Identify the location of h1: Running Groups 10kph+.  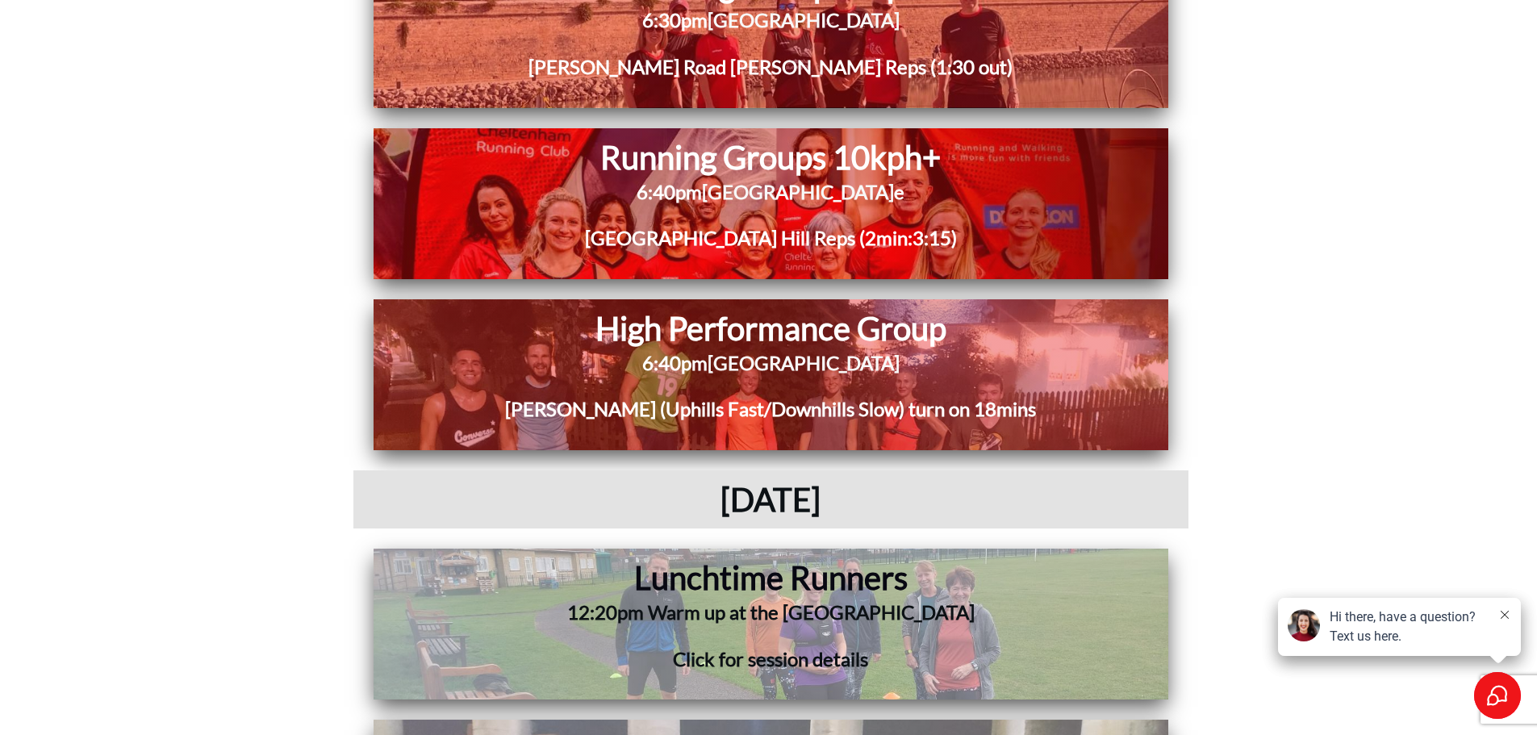
(770, 157).